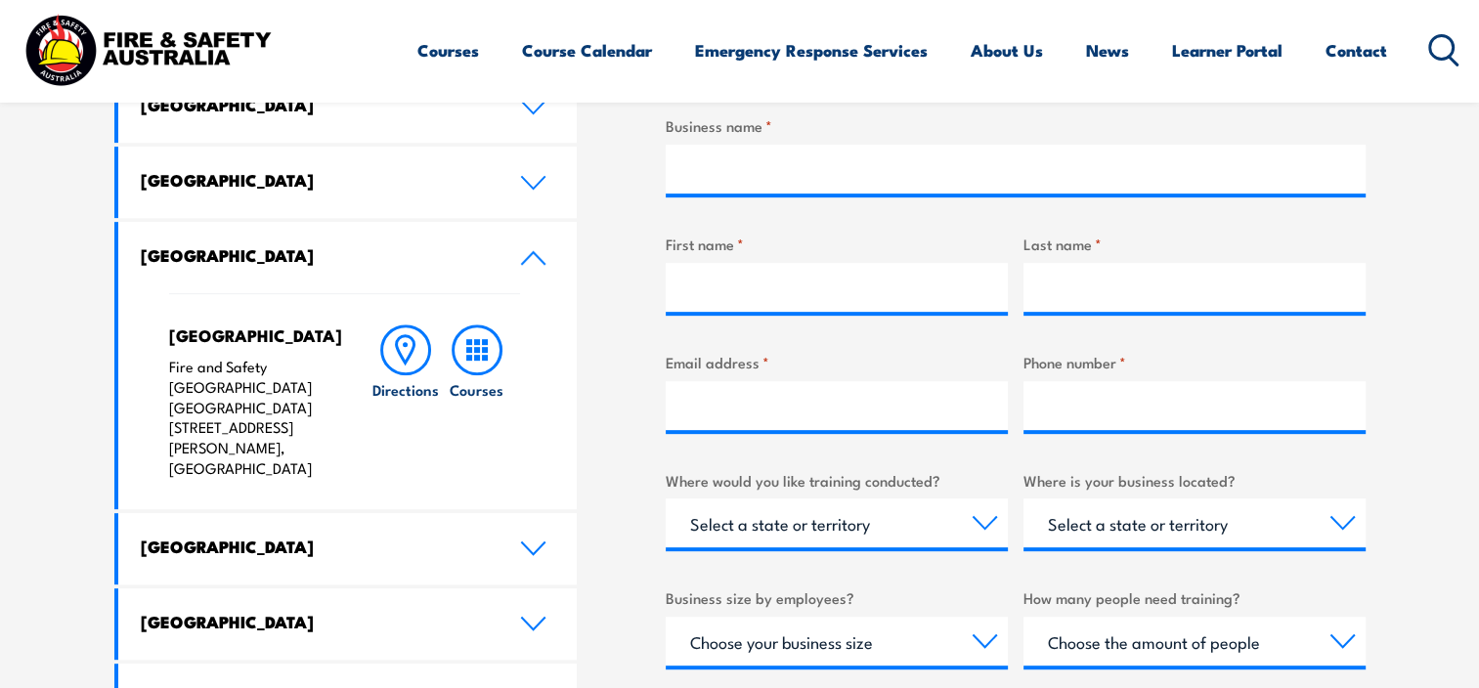  I want to click on a: News, so click(1108, 50).